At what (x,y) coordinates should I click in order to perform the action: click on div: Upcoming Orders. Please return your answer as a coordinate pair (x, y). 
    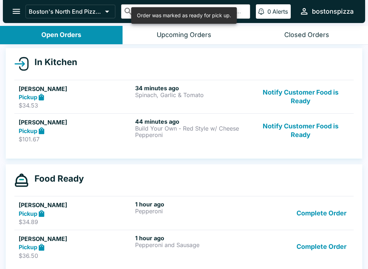
    Looking at the image, I should click on (184, 35).